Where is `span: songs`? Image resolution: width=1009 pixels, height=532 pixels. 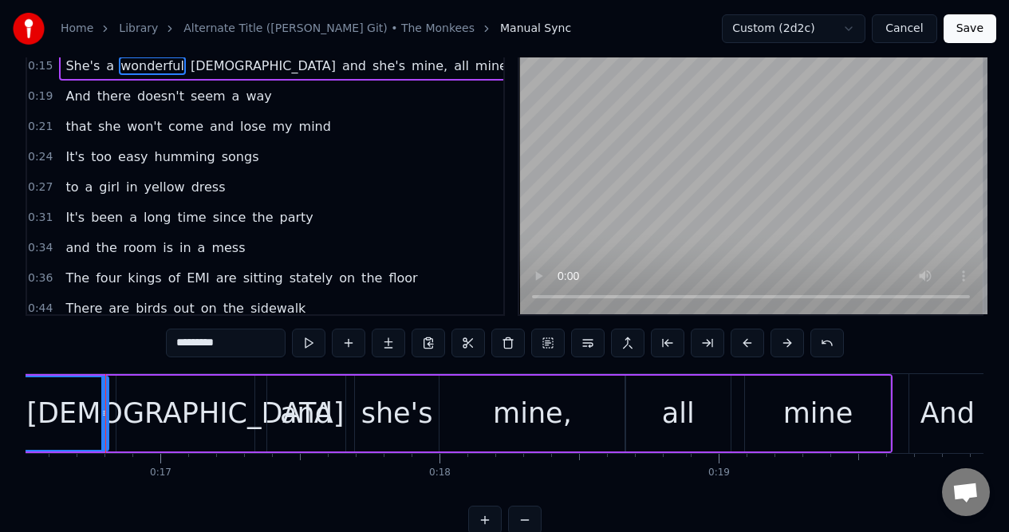 span: songs is located at coordinates (240, 156).